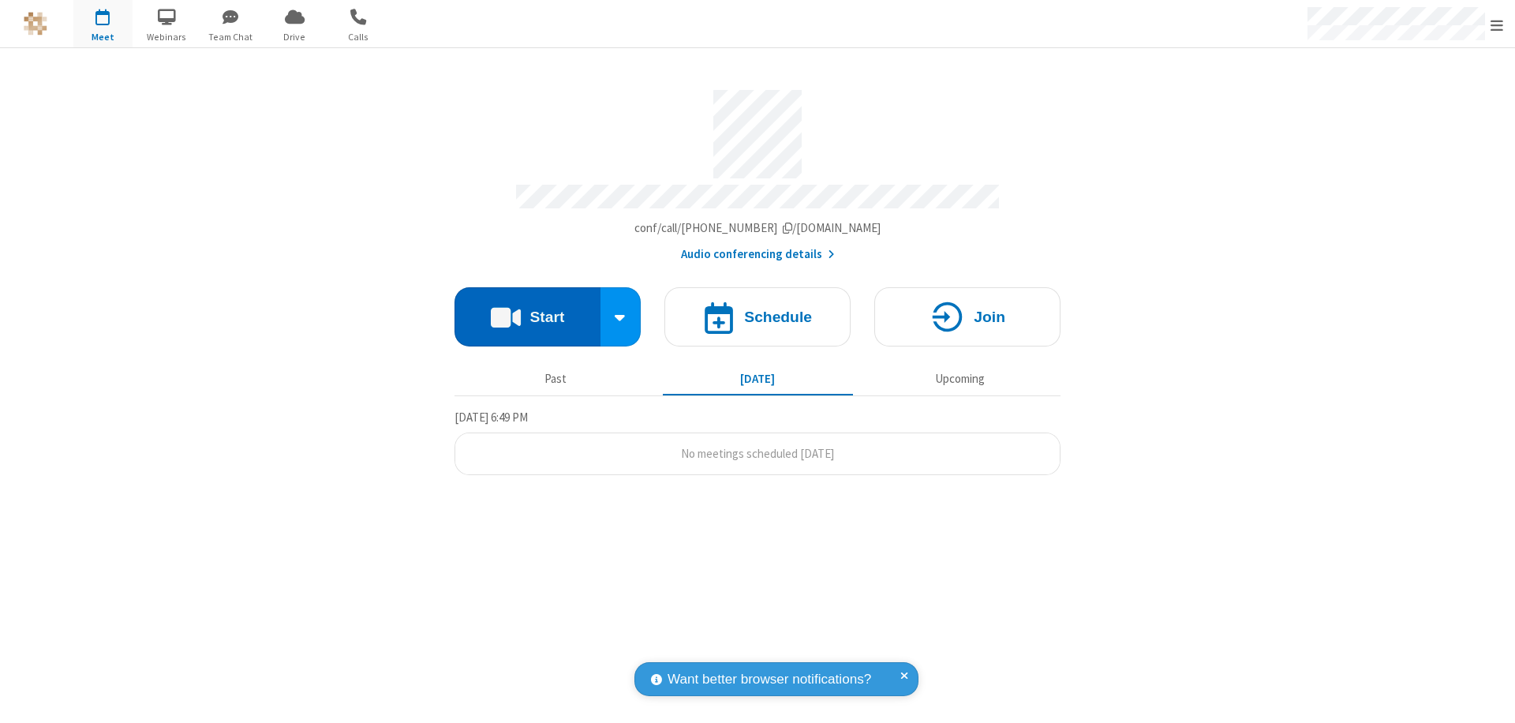 This screenshot has width=1515, height=723. I want to click on button: Start, so click(527, 316).